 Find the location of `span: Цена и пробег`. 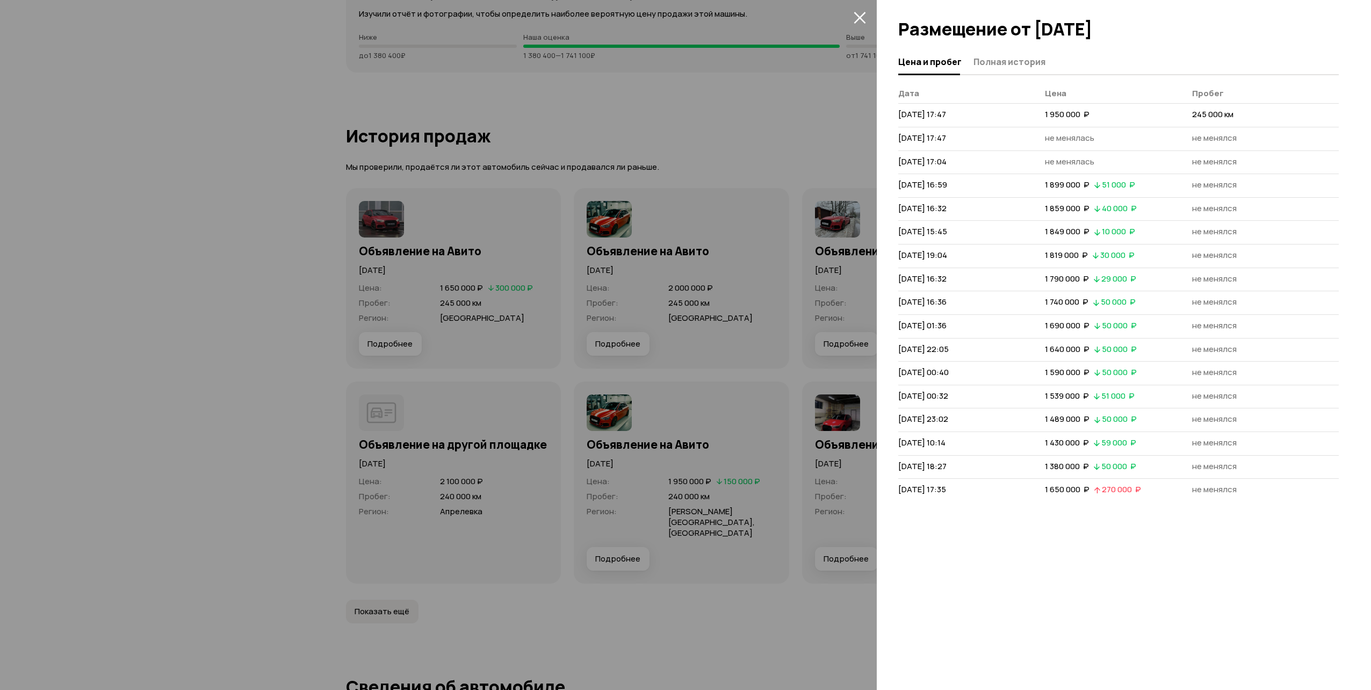

span: Цена и пробег is located at coordinates (930, 62).